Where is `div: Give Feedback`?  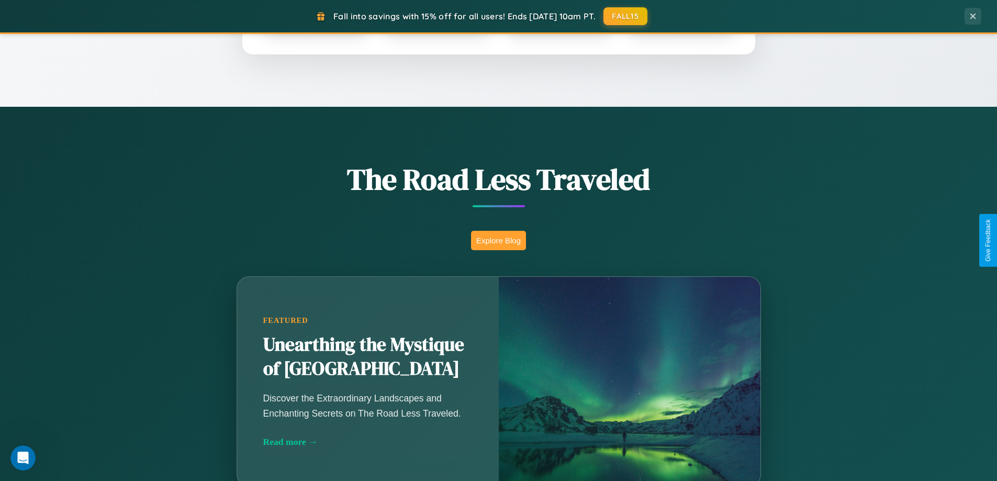
div: Give Feedback is located at coordinates (988, 240).